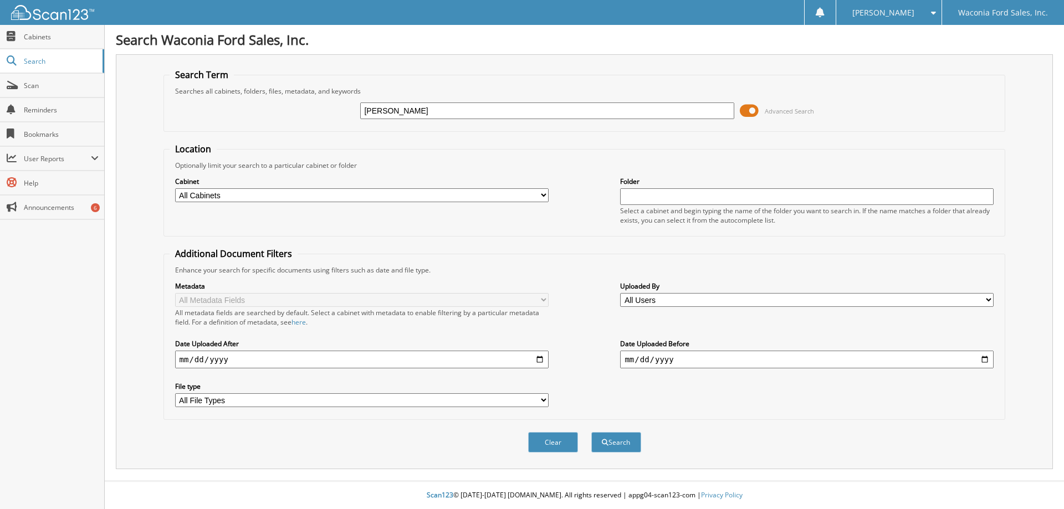  I want to click on legend: Additional Document Filters, so click(233, 254).